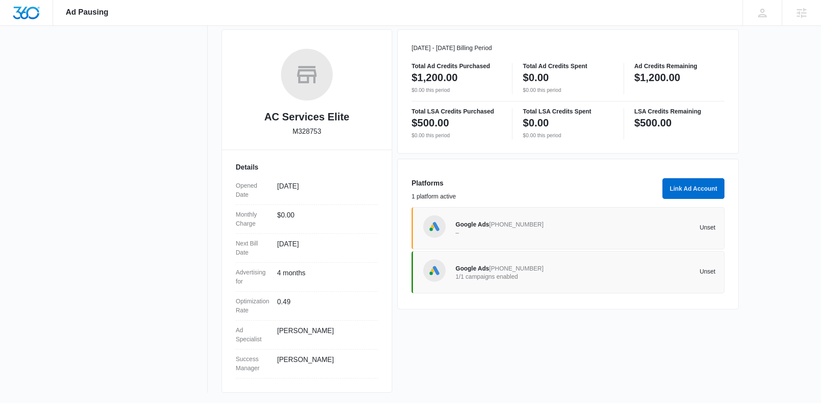 Image resolution: width=821 pixels, height=403 pixels. I want to click on dd: 4 months, so click(324, 277).